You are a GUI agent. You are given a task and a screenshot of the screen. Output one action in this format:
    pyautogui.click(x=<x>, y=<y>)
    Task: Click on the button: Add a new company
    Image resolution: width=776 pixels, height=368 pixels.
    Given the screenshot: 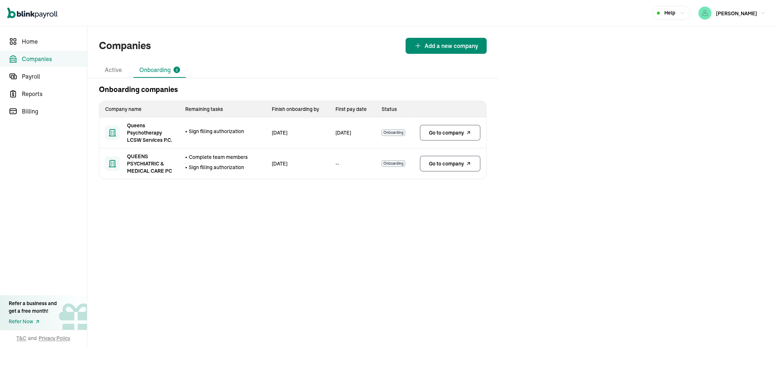 What is the action you would take?
    pyautogui.click(x=446, y=46)
    